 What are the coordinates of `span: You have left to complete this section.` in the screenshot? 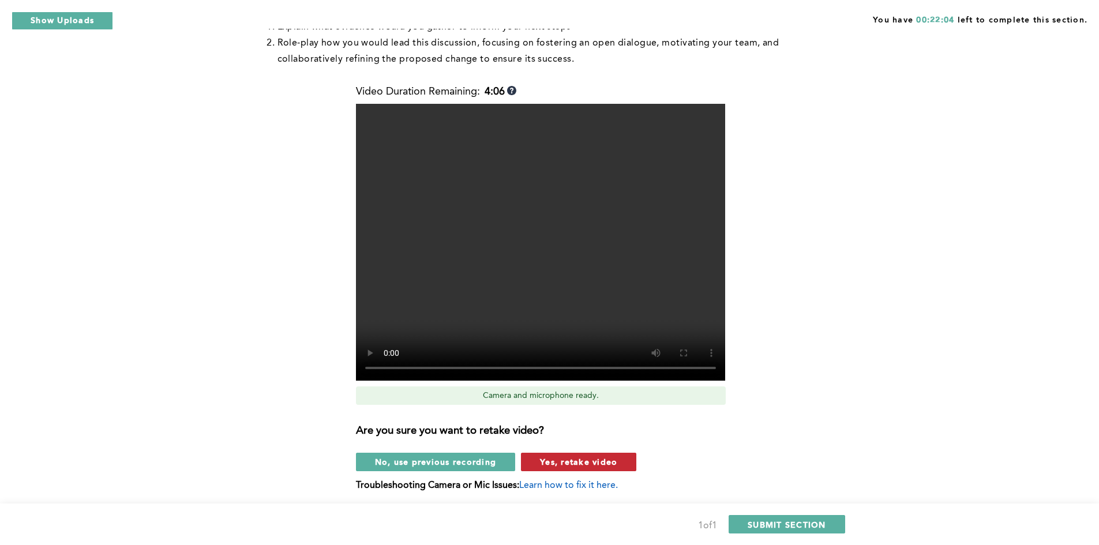 It's located at (981, 18).